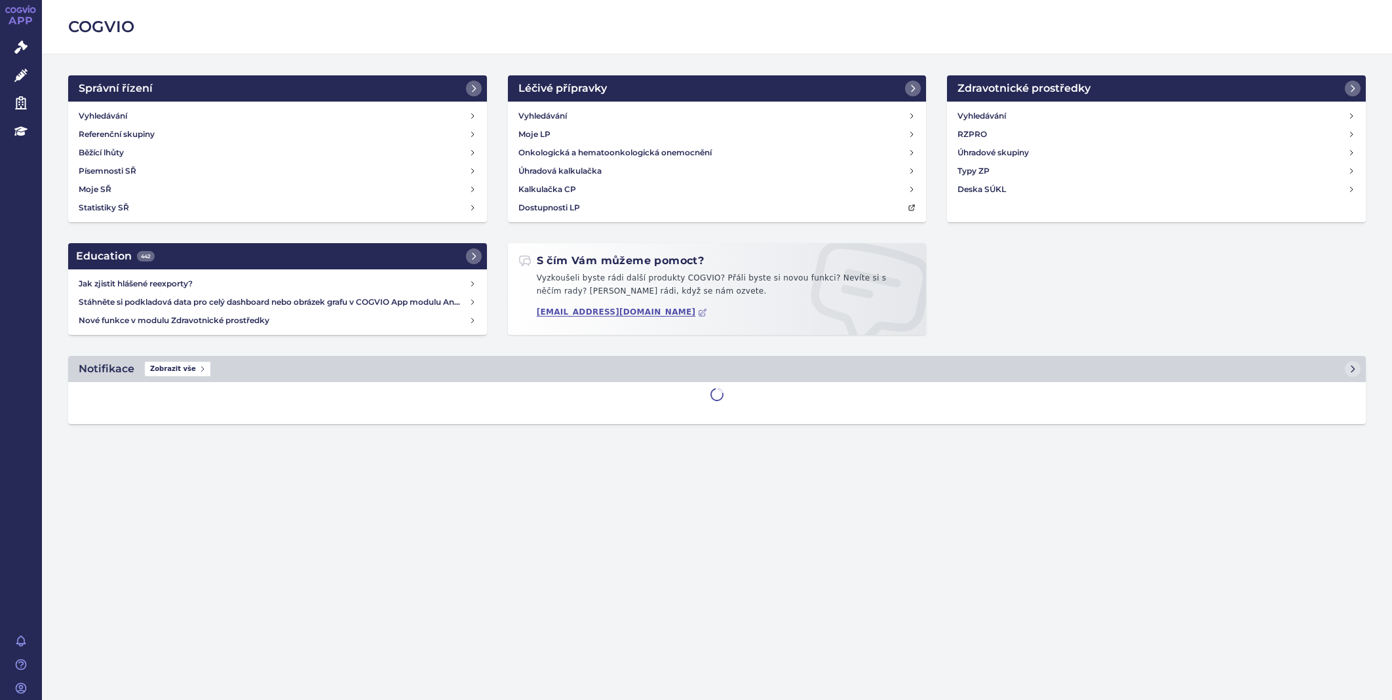 The width and height of the screenshot is (1392, 700). What do you see at coordinates (277, 284) in the screenshot?
I see `a: Jak zjistit hlášené reexporty?` at bounding box center [277, 284].